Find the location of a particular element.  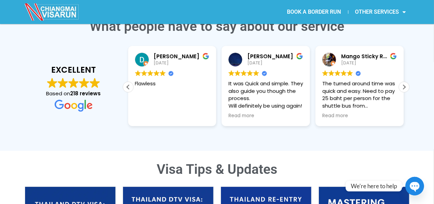

nav: Menu is located at coordinates (315, 12).